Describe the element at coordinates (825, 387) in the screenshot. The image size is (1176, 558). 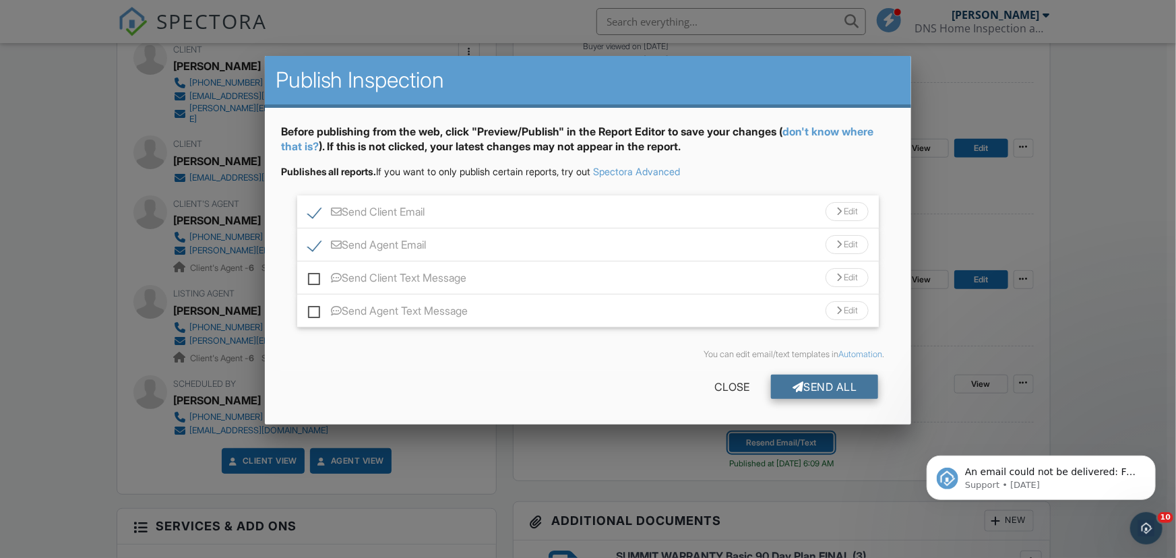
I see `div: Send All` at that location.